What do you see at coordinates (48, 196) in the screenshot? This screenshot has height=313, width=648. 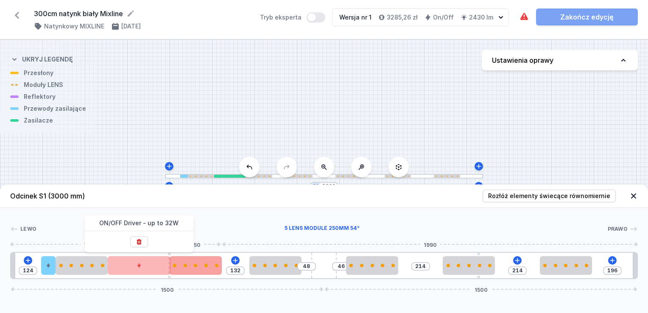 I see `h4: Odcinek S1` at bounding box center [48, 196].